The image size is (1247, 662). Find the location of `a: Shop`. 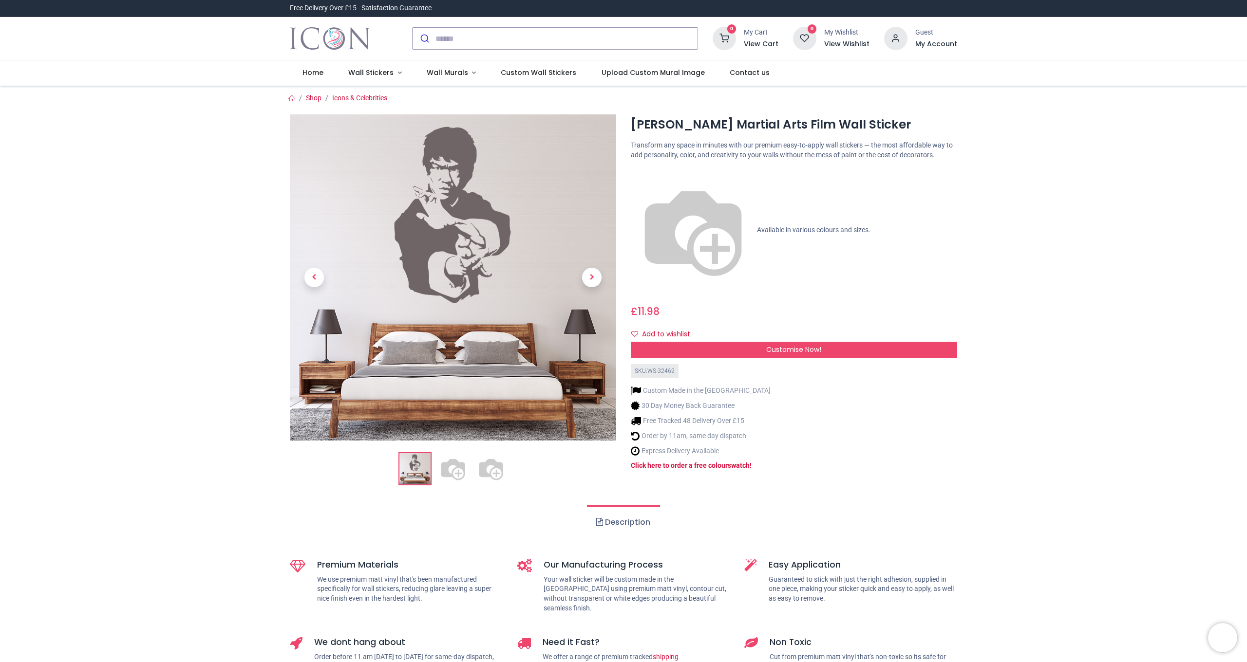

a: Shop is located at coordinates (314, 98).